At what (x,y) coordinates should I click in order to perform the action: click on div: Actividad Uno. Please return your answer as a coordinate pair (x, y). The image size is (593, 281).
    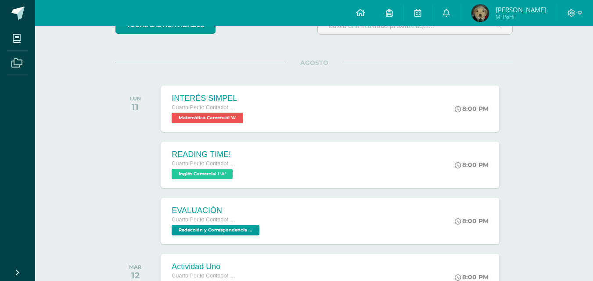
    Looking at the image, I should click on (205, 267).